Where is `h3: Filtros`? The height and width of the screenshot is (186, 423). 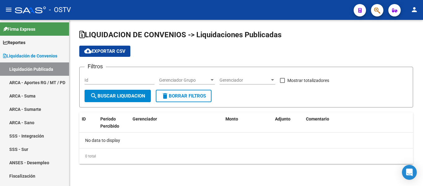 h3: Filtros is located at coordinates (95, 66).